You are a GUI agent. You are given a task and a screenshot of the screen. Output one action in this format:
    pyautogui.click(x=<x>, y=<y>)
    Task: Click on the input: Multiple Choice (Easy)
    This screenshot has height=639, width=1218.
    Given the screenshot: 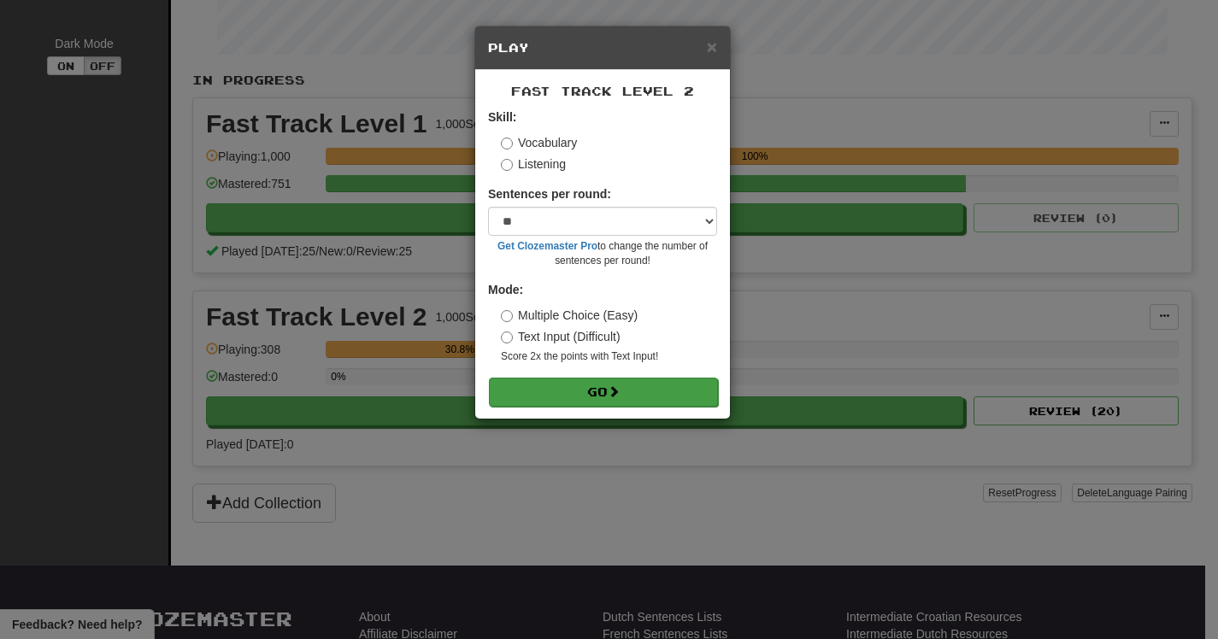 What is the action you would take?
    pyautogui.click(x=507, y=316)
    